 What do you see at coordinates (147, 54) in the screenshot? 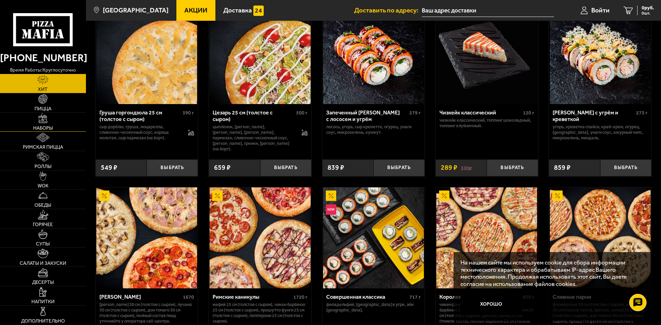
I see `img: Груша горгондзола 25 см (толстое с сыром)` at bounding box center [147, 54].